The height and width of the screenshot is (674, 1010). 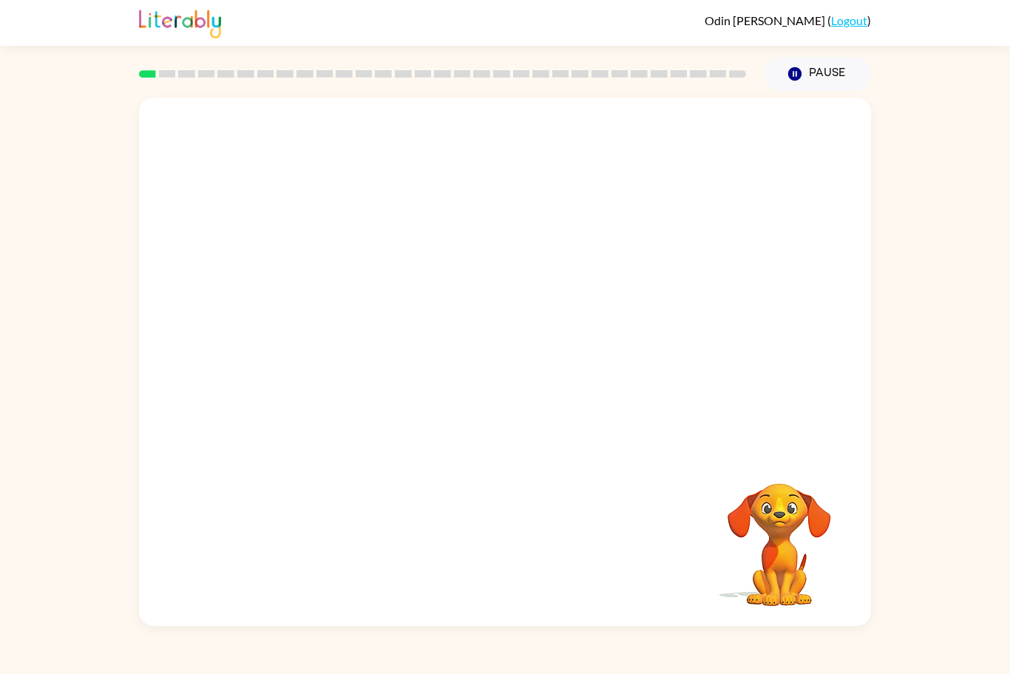 What do you see at coordinates (180, 22) in the screenshot?
I see `img: Literably` at bounding box center [180, 22].